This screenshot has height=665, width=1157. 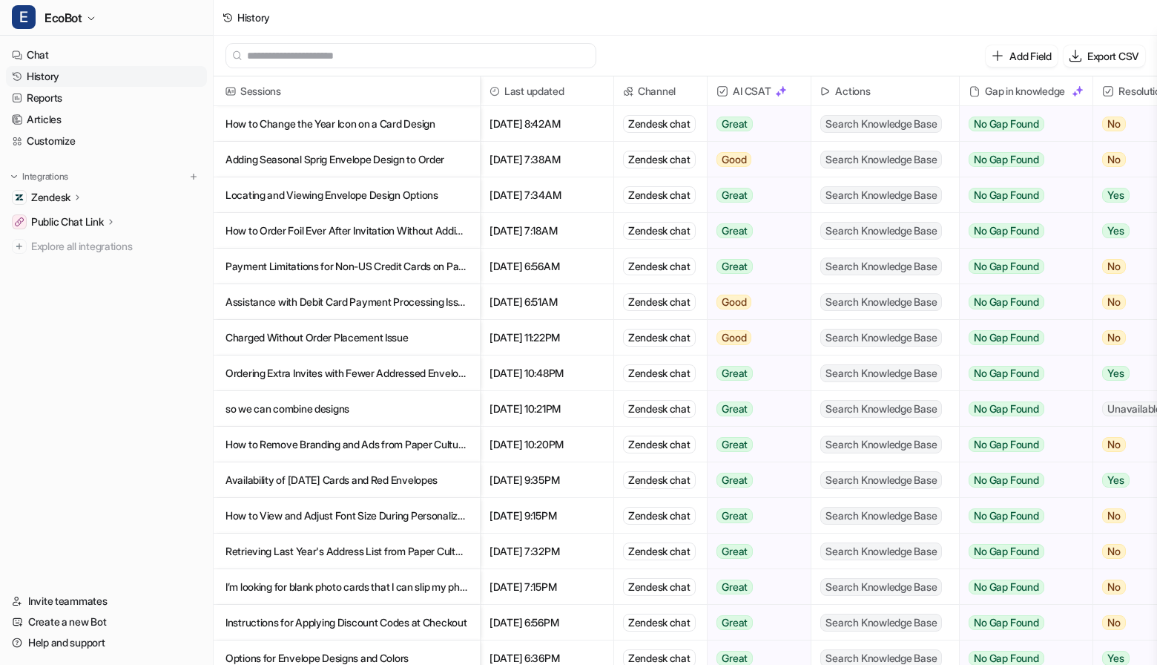 What do you see at coordinates (346, 409) in the screenshot?
I see `p: so we can combine designs` at bounding box center [346, 409].